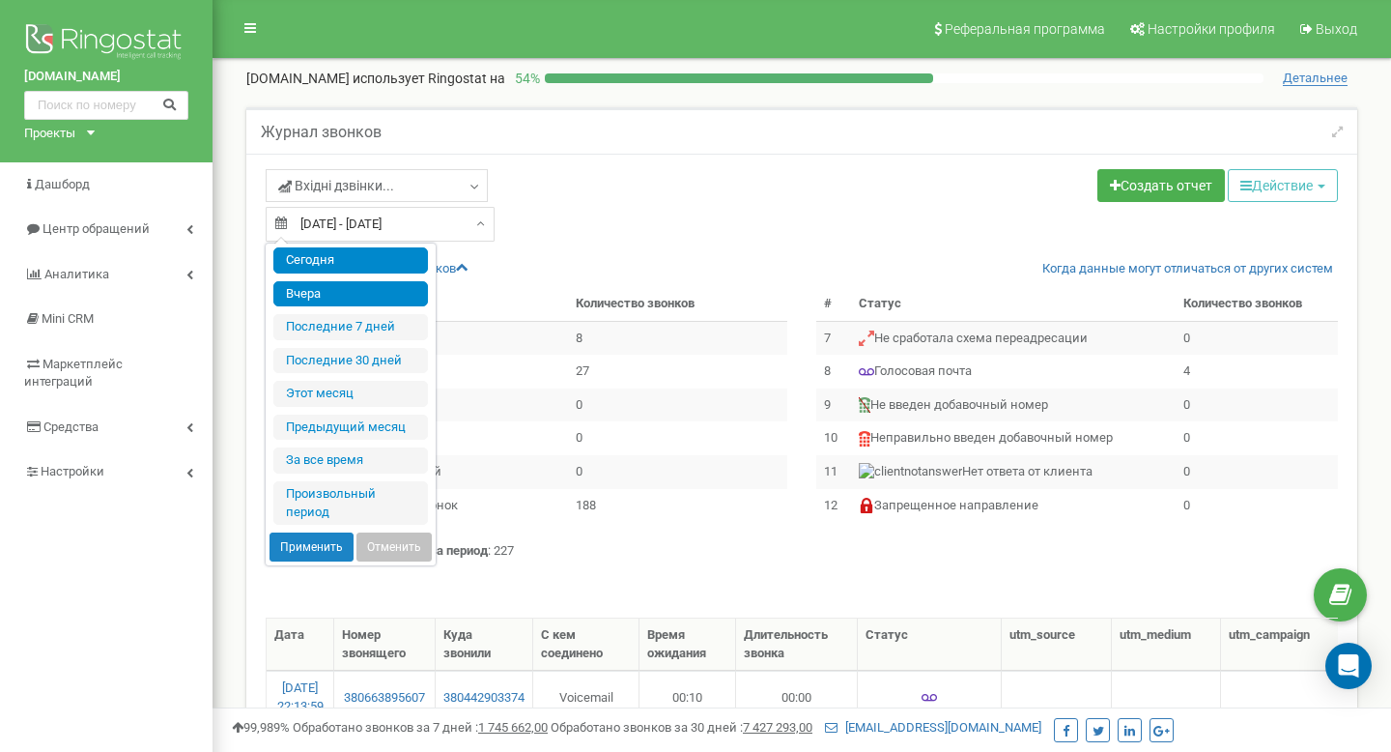 This screenshot has width=1391, height=752. What do you see at coordinates (797, 645) in the screenshot?
I see `th: Длительность звонка` at bounding box center [797, 645].